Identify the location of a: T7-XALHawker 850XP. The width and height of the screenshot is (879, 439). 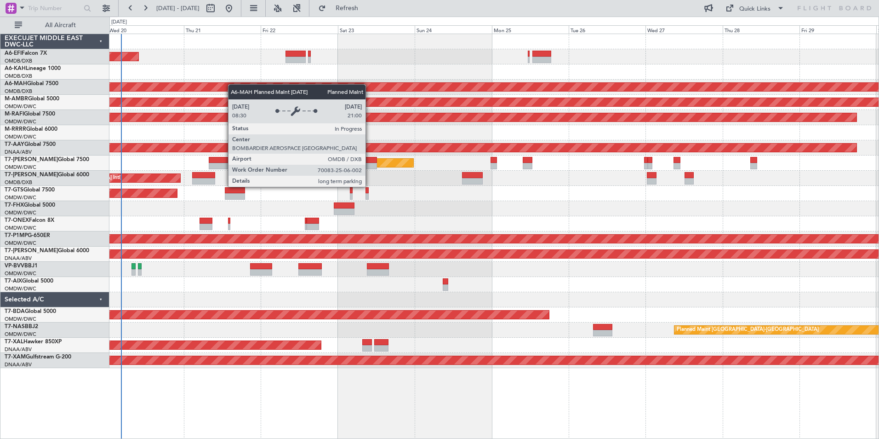
(33, 342).